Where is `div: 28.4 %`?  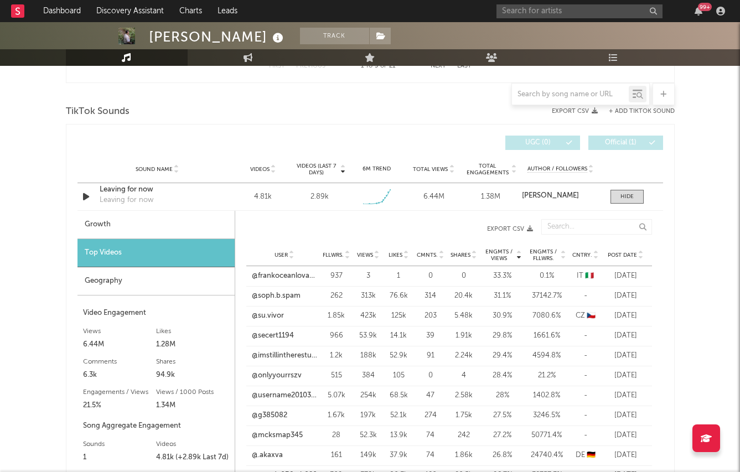 div: 28.4 % is located at coordinates (503, 376).